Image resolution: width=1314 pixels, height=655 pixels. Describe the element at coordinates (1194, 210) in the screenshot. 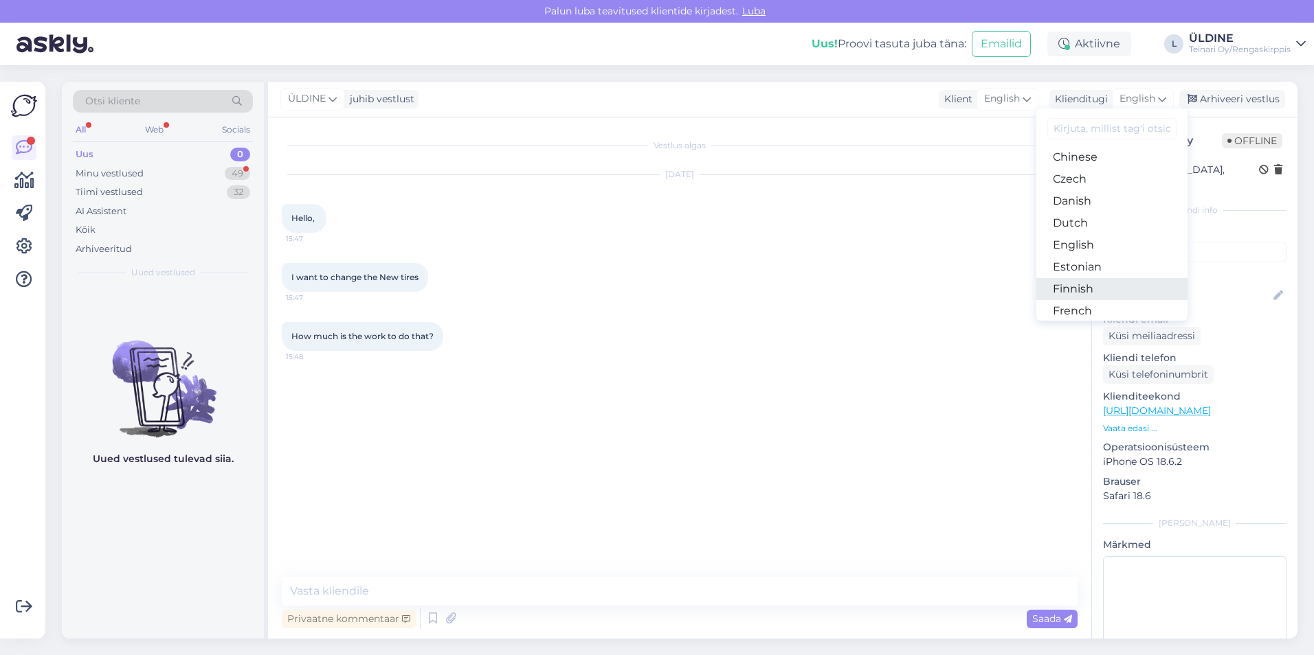

I see `div: Kliendi info` at that location.